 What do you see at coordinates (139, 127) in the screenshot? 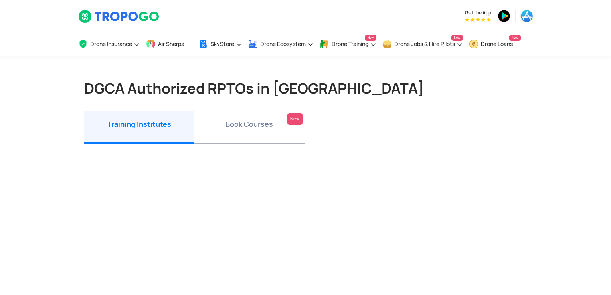
I see `li: Training Institutes` at bounding box center [139, 127].